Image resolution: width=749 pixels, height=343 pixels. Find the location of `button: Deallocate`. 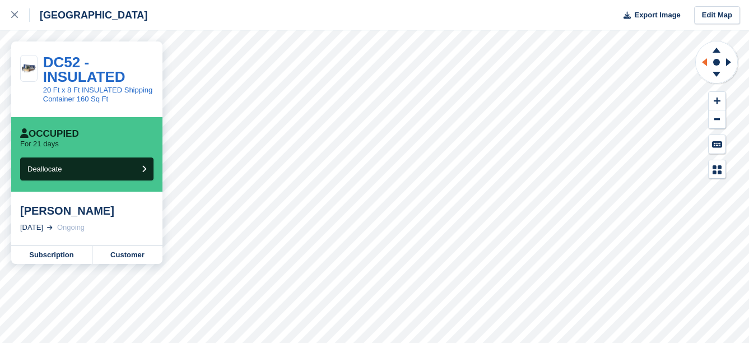

button: Deallocate is located at coordinates (87, 169).